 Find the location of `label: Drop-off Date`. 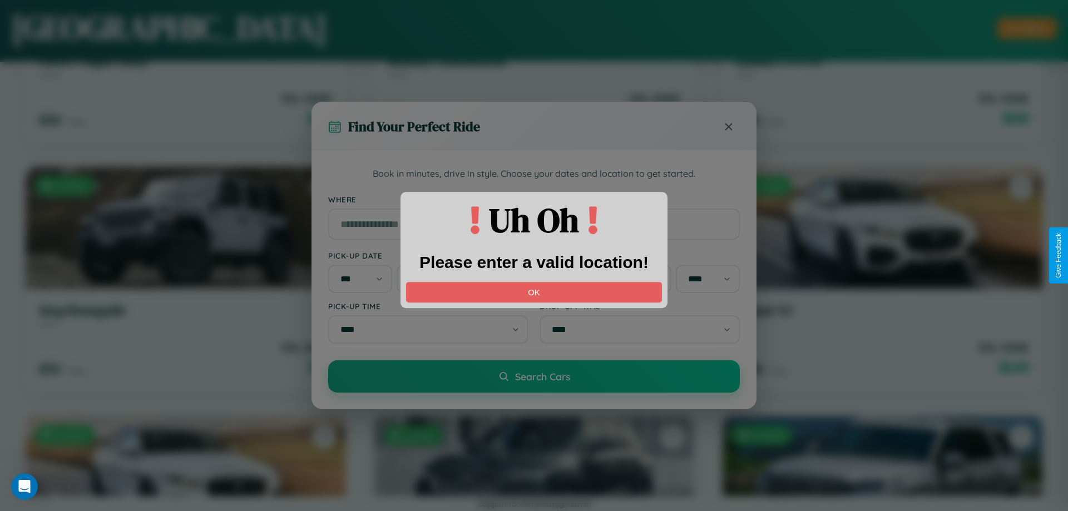

label: Drop-off Date is located at coordinates (640, 255).